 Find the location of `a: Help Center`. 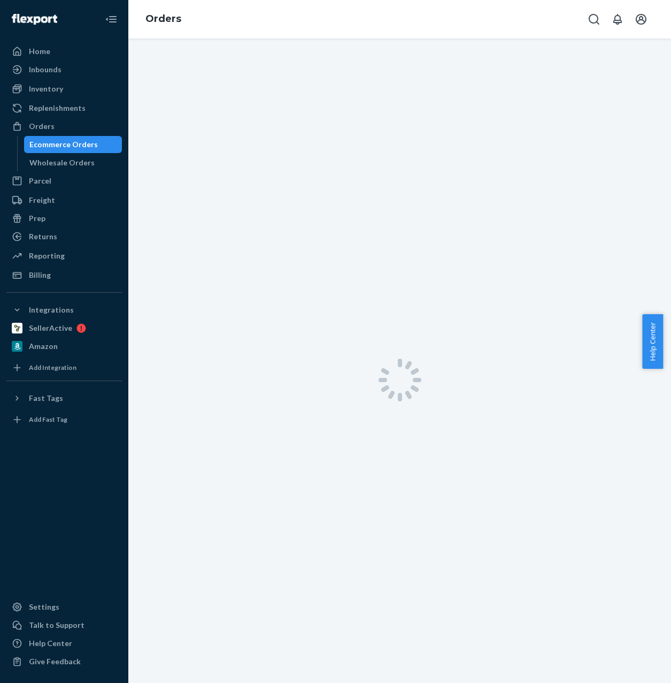

a: Help Center is located at coordinates (64, 643).